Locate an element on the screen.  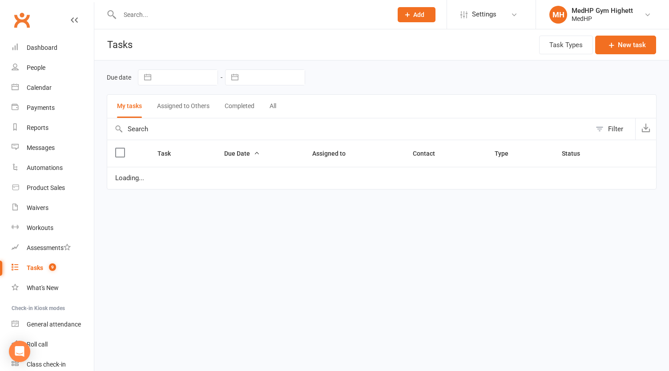
a: Workouts is located at coordinates (53, 228).